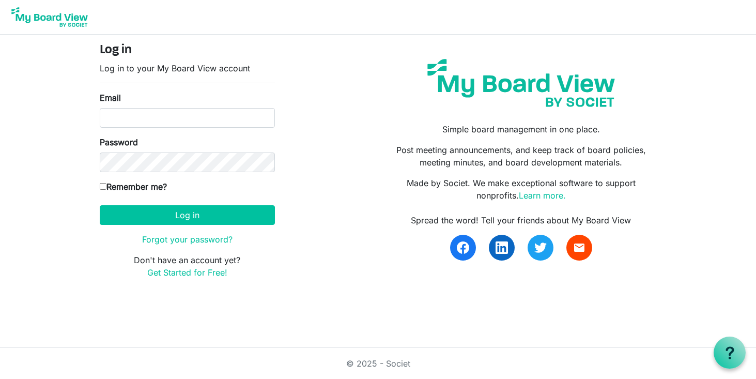  I want to click on button: Log in, so click(187, 215).